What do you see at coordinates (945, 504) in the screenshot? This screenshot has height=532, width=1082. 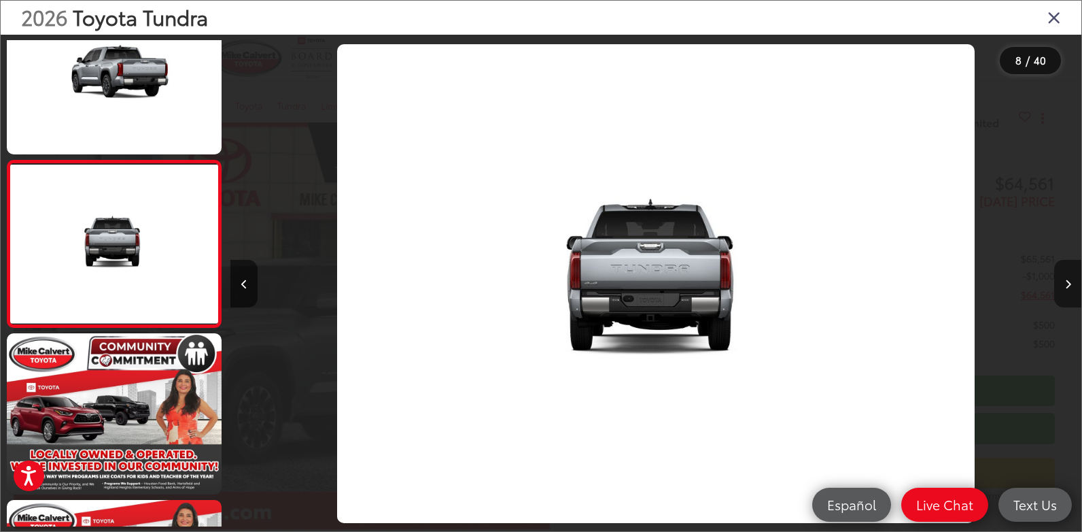 I see `a: Live Chat` at bounding box center [945, 504].